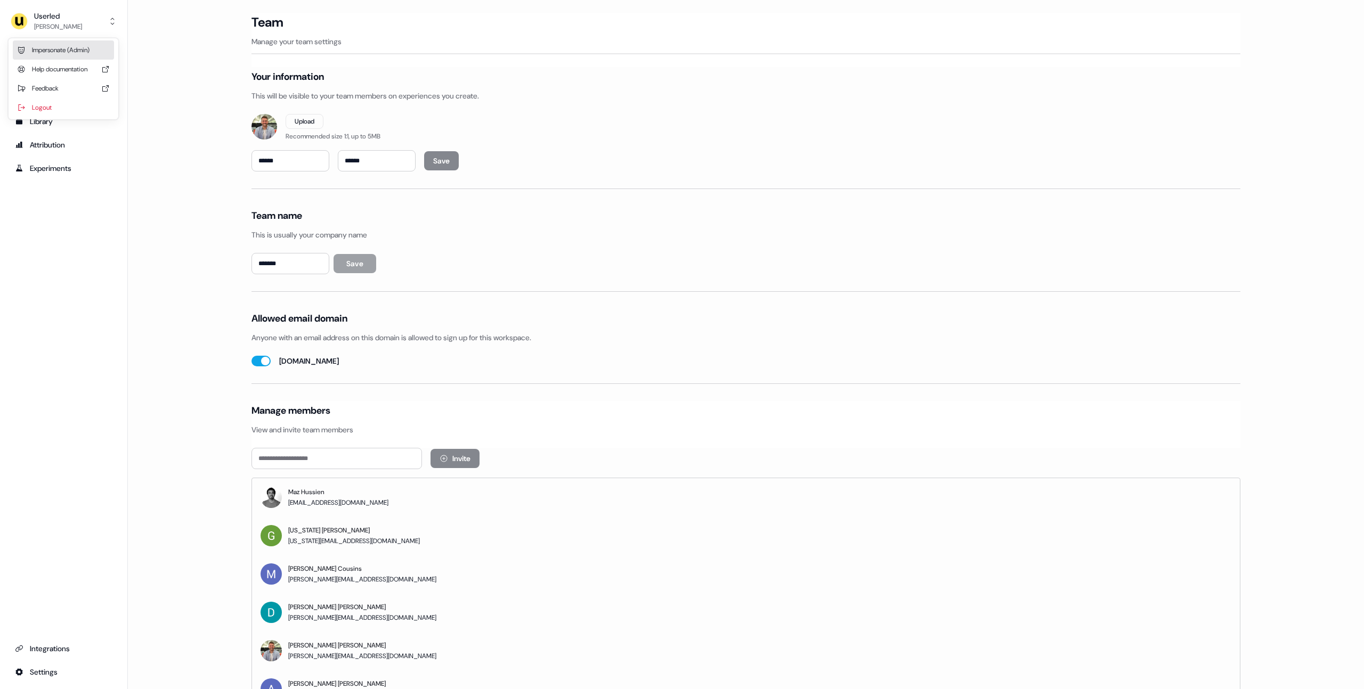 Image resolution: width=1364 pixels, height=689 pixels. What do you see at coordinates (58, 16) in the screenshot?
I see `div: Userled` at bounding box center [58, 16].